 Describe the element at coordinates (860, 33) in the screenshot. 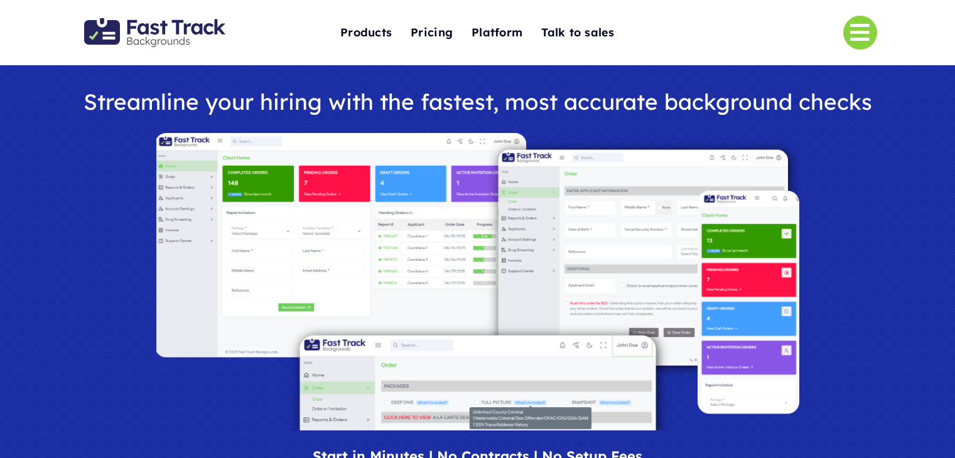

I see `a: Link to #` at that location.